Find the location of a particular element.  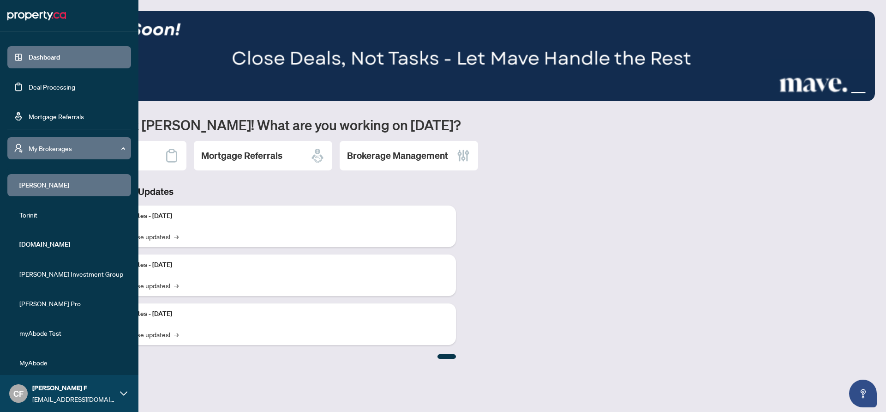

span: user-switch is located at coordinates (18, 148).